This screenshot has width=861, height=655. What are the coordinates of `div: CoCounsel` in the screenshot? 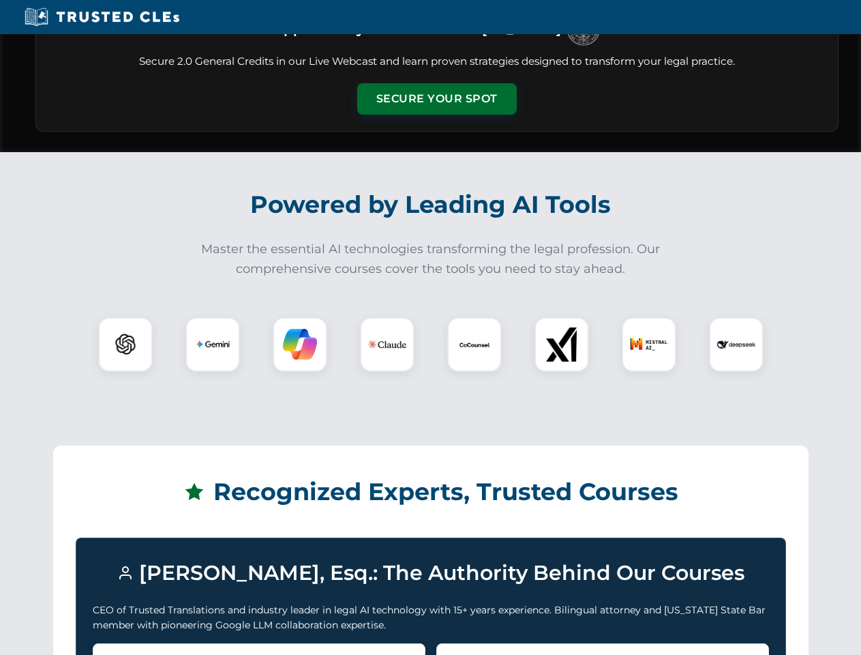 It's located at (475, 344).